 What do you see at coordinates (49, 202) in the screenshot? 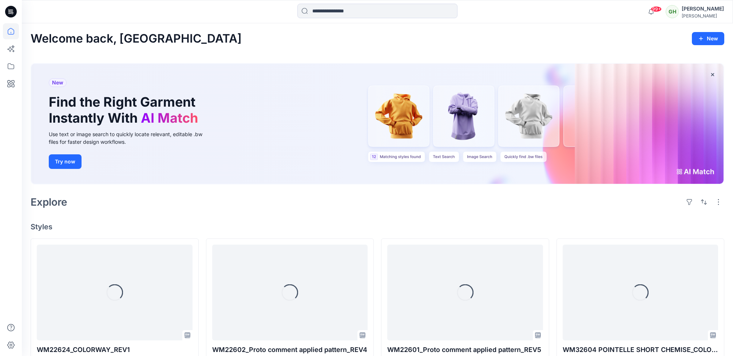
I see `h2: Explore` at bounding box center [49, 202].